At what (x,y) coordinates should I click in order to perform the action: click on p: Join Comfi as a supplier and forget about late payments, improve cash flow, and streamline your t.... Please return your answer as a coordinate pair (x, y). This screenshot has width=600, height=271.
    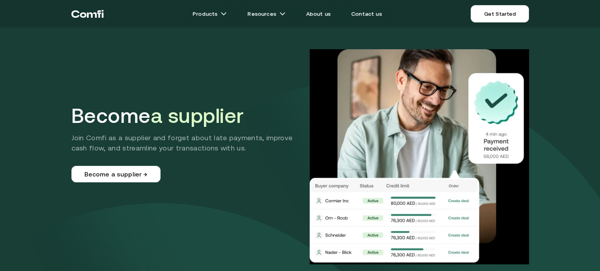
    Looking at the image, I should click on (187, 143).